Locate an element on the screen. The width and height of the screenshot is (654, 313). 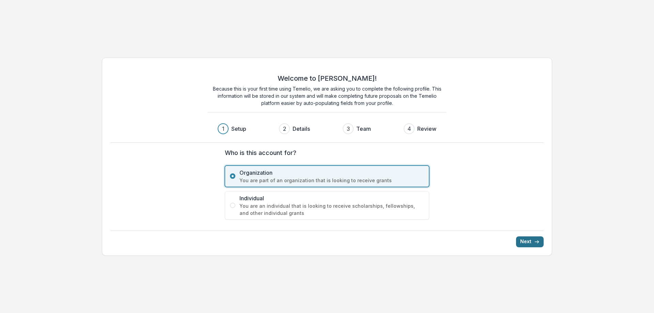
span: You are an individual that is looking to receive scholarships, fellowships, and other individual ... is located at coordinates (332, 209).